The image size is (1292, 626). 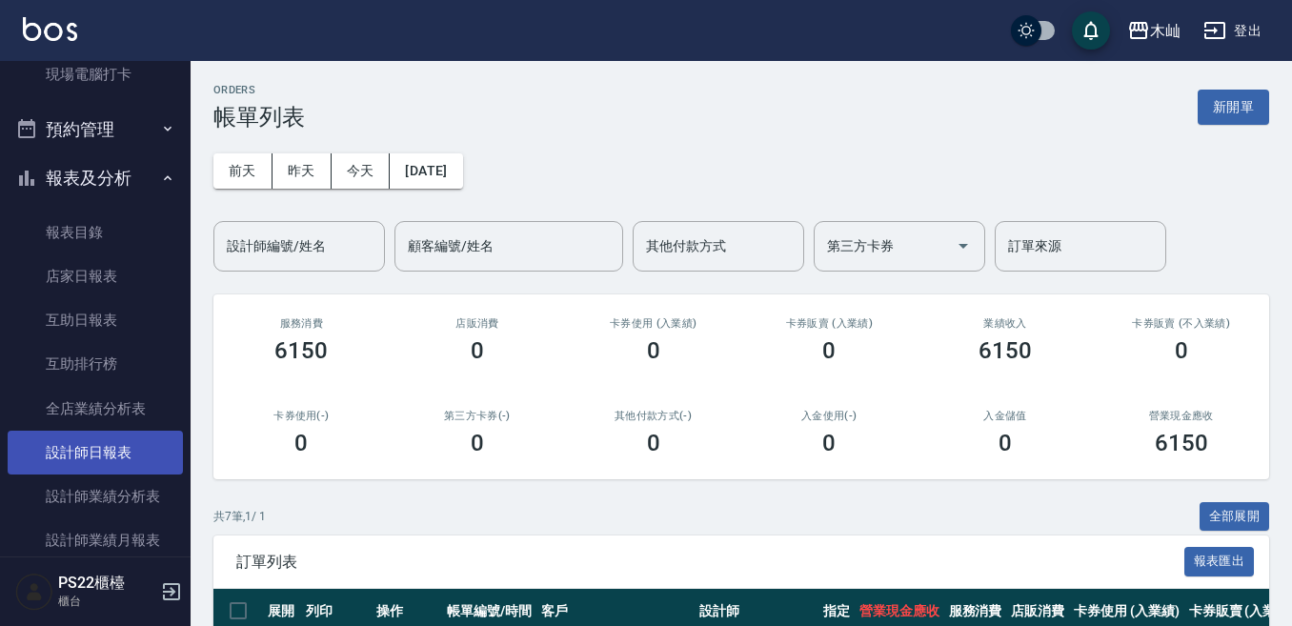 I want to click on a: 報表目錄, so click(x=95, y=232).